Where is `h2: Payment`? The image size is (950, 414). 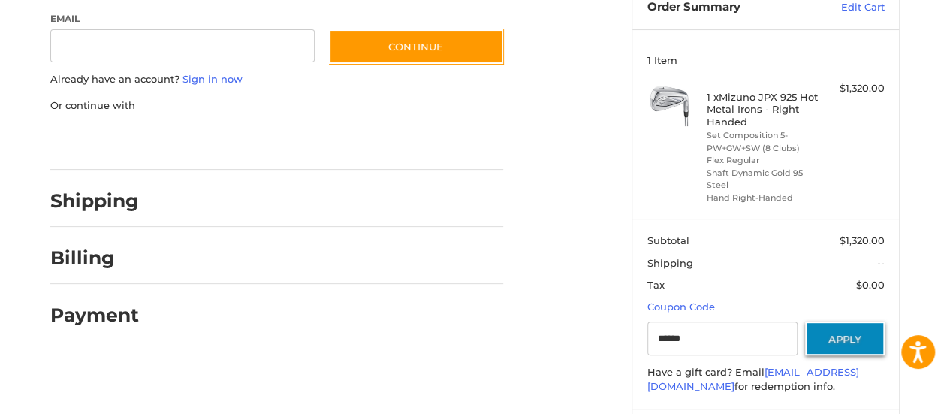 h2: Payment is located at coordinates (95, 315).